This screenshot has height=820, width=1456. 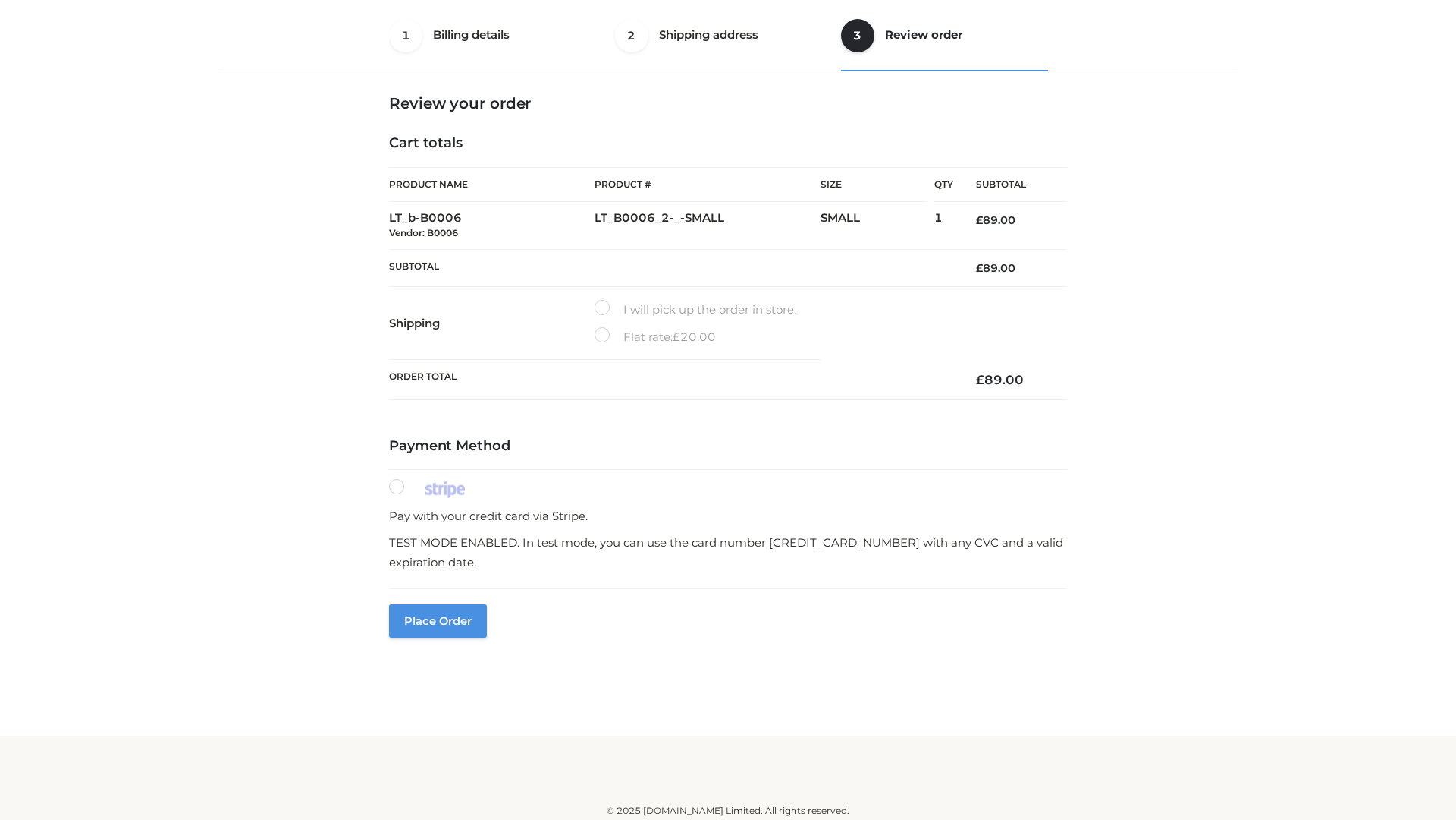 I want to click on button: Place order, so click(x=438, y=621).